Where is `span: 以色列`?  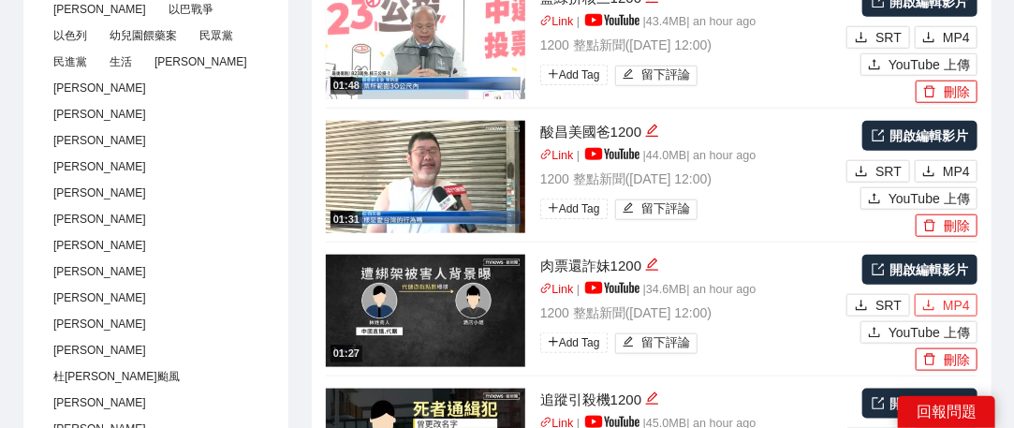 span: 以色列 is located at coordinates (70, 36).